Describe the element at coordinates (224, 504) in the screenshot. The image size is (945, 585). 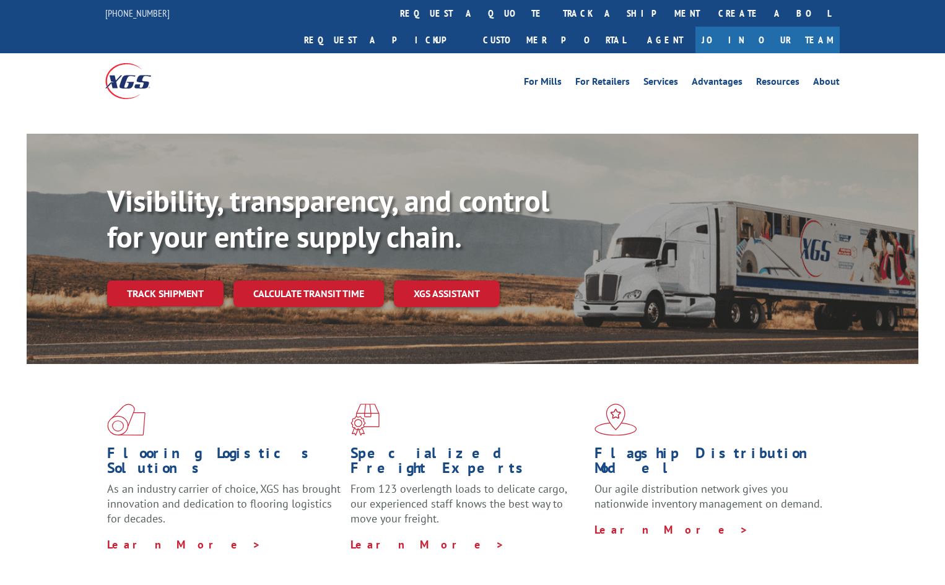
I see `span: As an industry carrier of choice, XGS has brought innovation and dedication to flooring logistics...` at that location.